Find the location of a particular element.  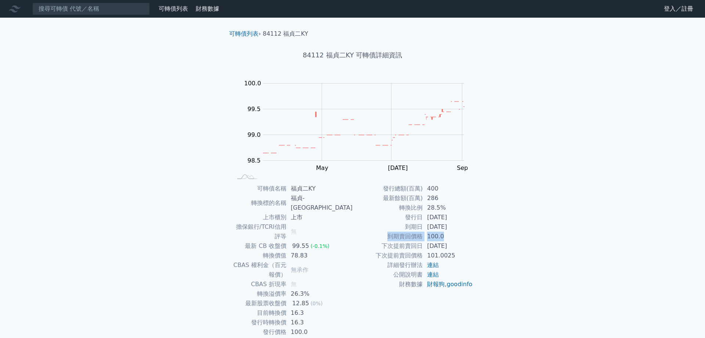

tspan: Sep is located at coordinates (463, 168).